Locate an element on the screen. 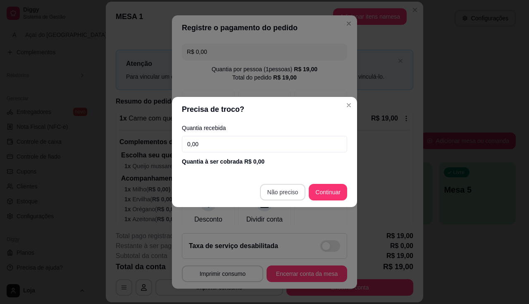 The width and height of the screenshot is (529, 304). div: Quantia à ser cobrada R$ 0,00 is located at coordinates (265, 161).